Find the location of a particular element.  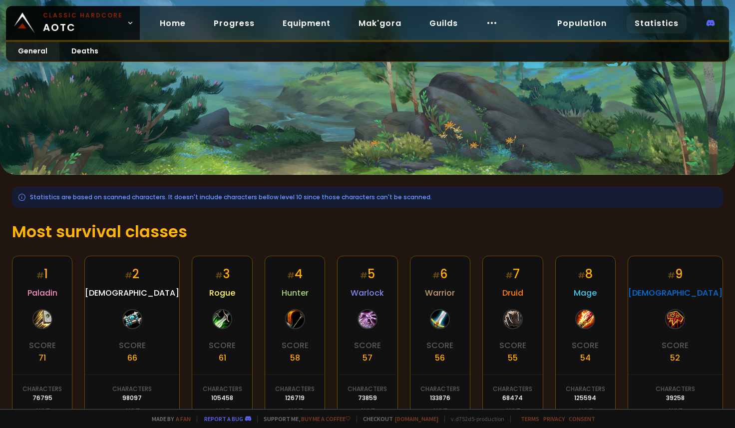

span: Hunter is located at coordinates (295, 293).